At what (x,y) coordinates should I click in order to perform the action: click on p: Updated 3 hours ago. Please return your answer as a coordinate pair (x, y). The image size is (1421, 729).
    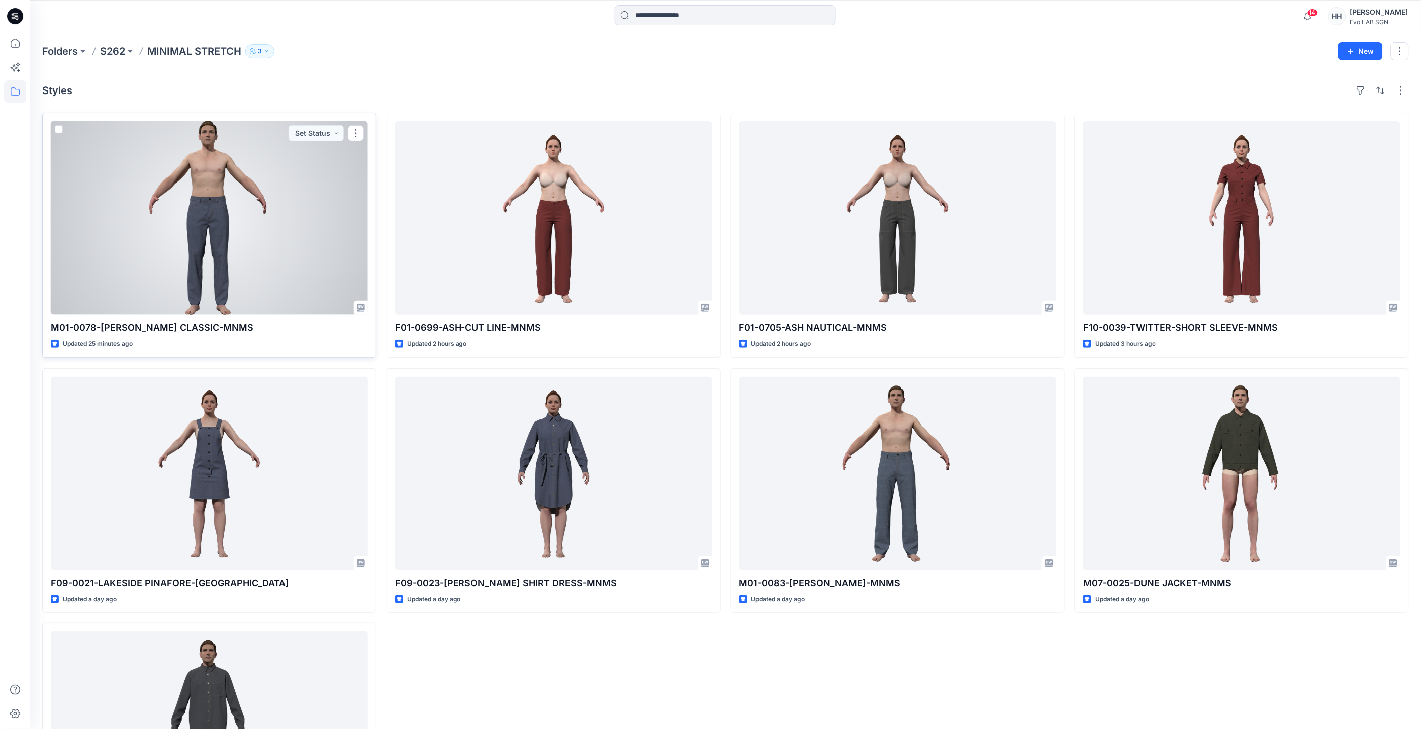
    Looking at the image, I should click on (1126, 344).